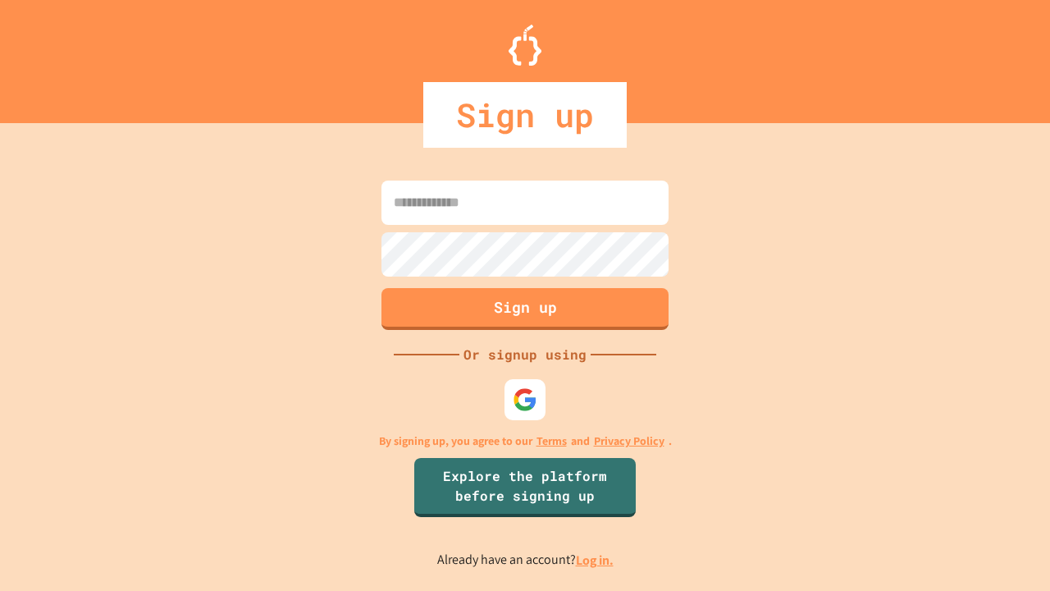 The height and width of the screenshot is (591, 1050). I want to click on div: Or signup using, so click(525, 354).